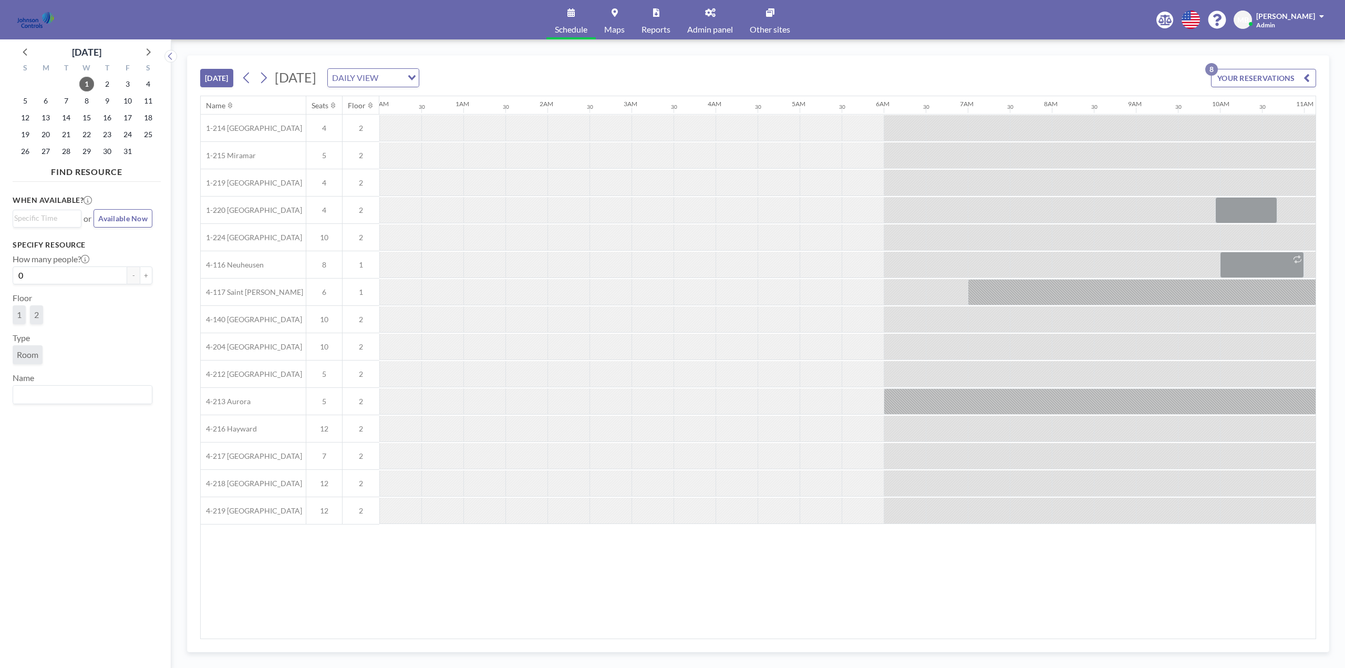  I want to click on span: Tuesday, October 7, 2025, so click(66, 101).